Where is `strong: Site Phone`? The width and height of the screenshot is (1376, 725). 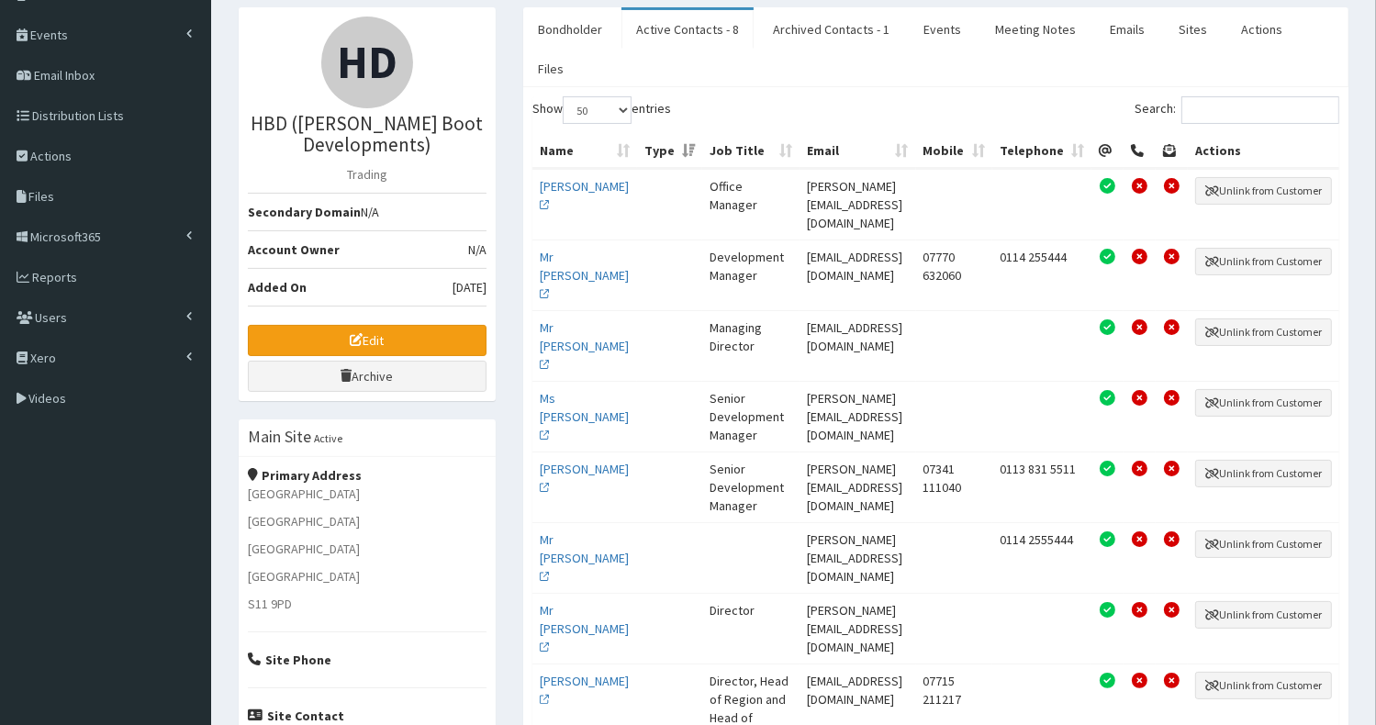
strong: Site Phone is located at coordinates (289, 660).